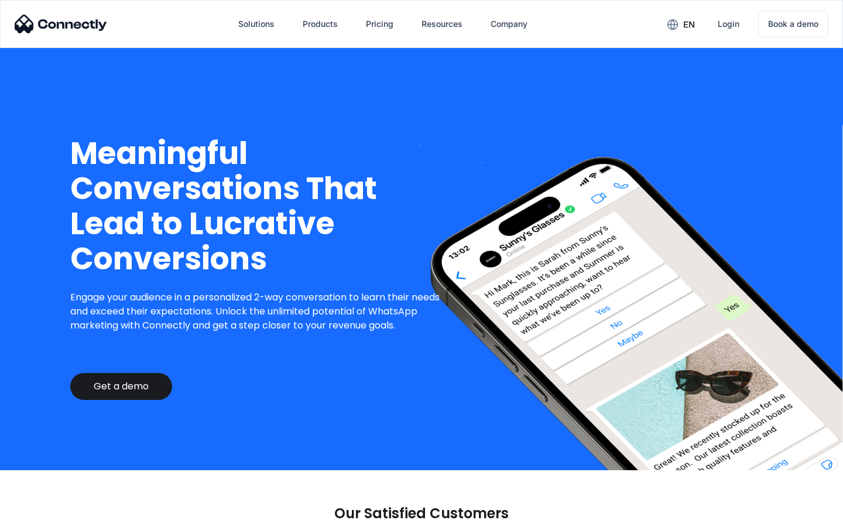 The height and width of the screenshot is (527, 843). Describe the element at coordinates (379, 24) in the screenshot. I see `a: Pricing` at that location.